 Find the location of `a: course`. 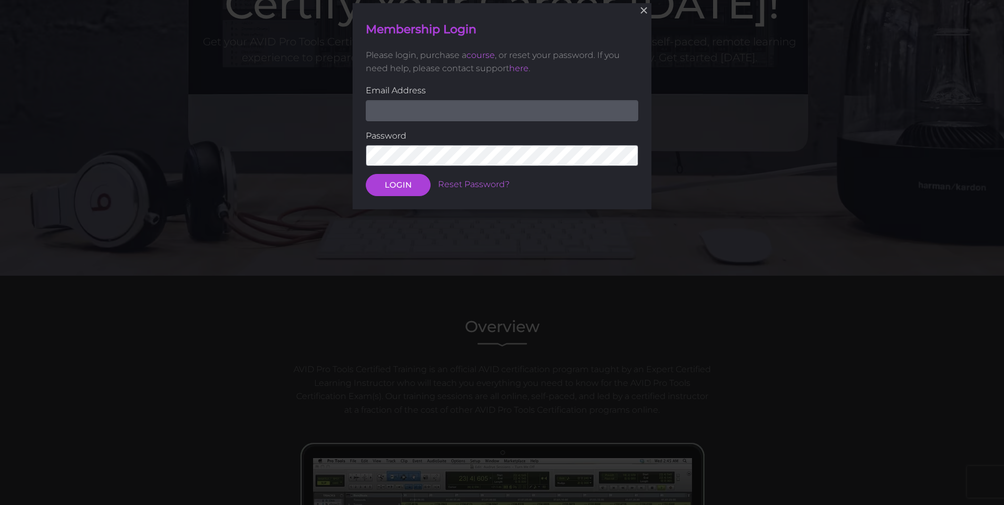

a: course is located at coordinates (481, 55).